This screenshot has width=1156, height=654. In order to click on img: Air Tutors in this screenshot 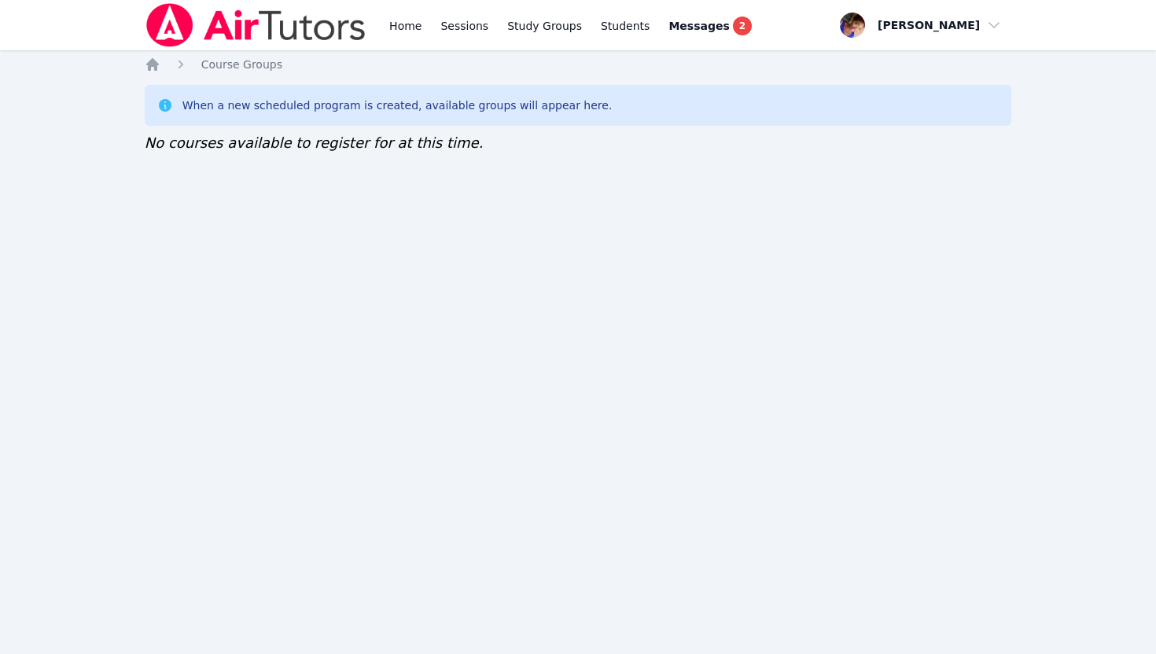, I will do `click(256, 25)`.